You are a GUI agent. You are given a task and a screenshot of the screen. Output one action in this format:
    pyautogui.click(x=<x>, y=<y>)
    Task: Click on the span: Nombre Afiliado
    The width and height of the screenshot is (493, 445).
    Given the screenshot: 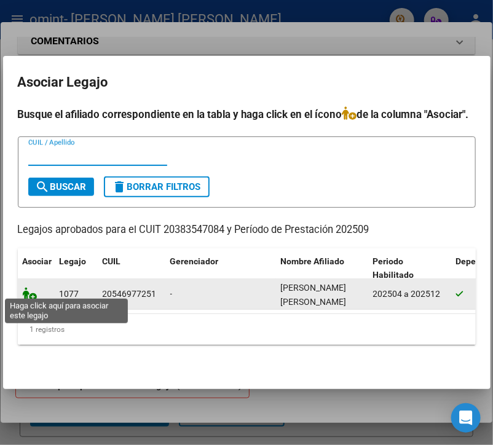 What is the action you would take?
    pyautogui.click(x=313, y=261)
    